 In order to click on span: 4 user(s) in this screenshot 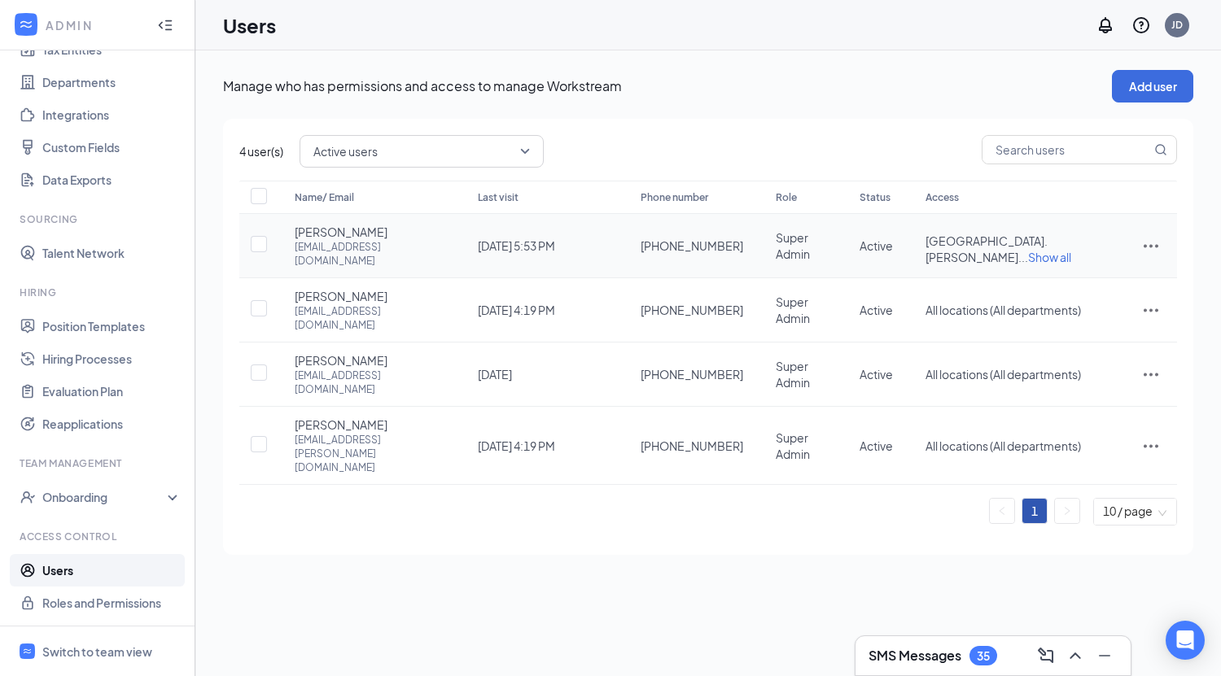, I will do `click(261, 151)`.